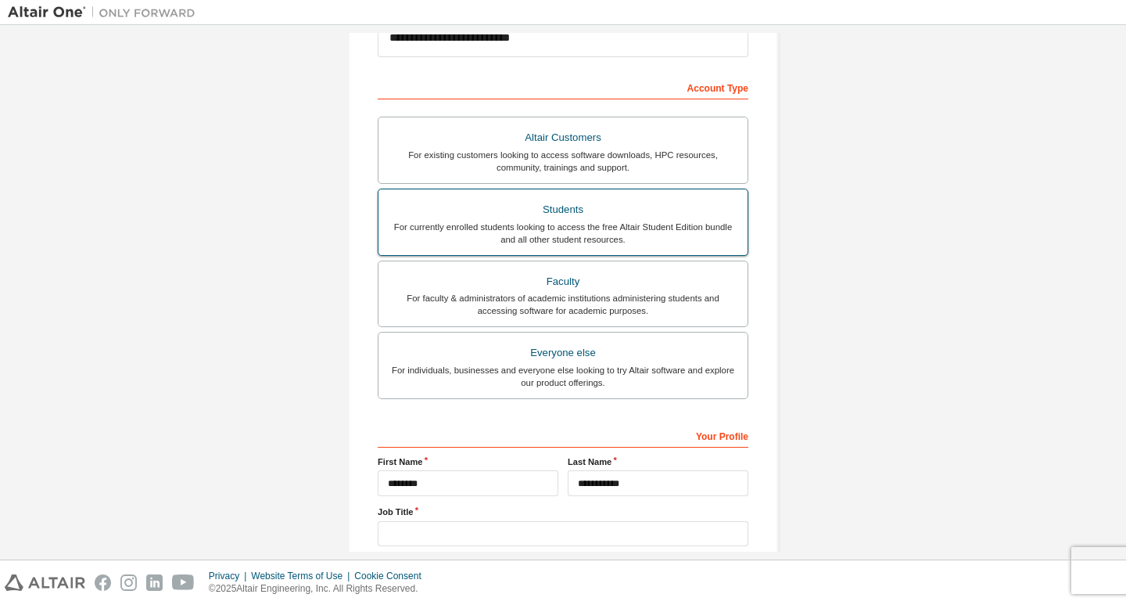  I want to click on div: Students, so click(563, 210).